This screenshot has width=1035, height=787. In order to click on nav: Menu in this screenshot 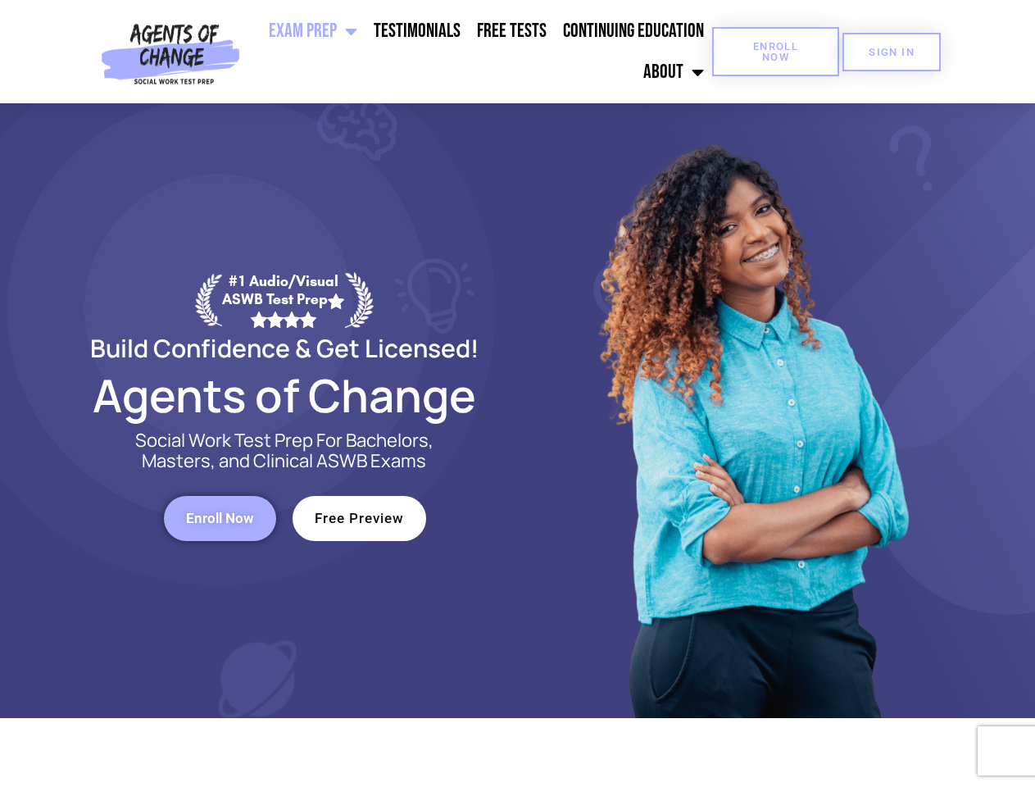, I will do `click(479, 52)`.